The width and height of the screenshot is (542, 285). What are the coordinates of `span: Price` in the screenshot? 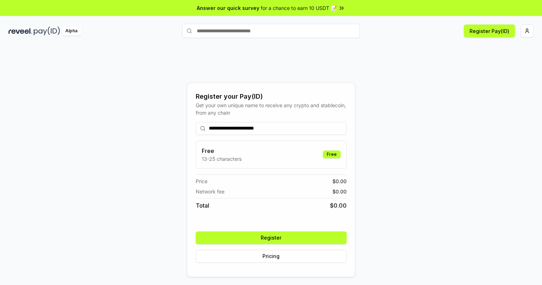 It's located at (201, 181).